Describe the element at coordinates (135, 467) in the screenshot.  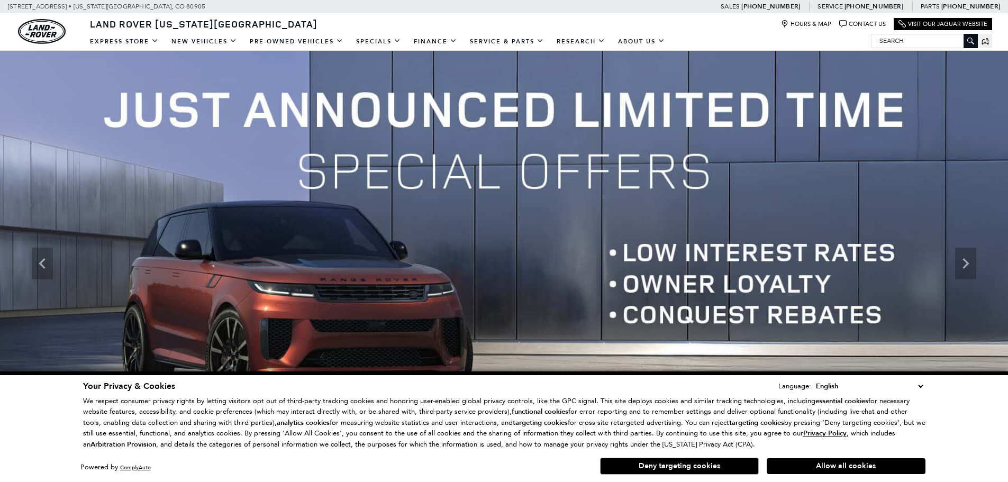
I see `a: ComplyAuto` at that location.